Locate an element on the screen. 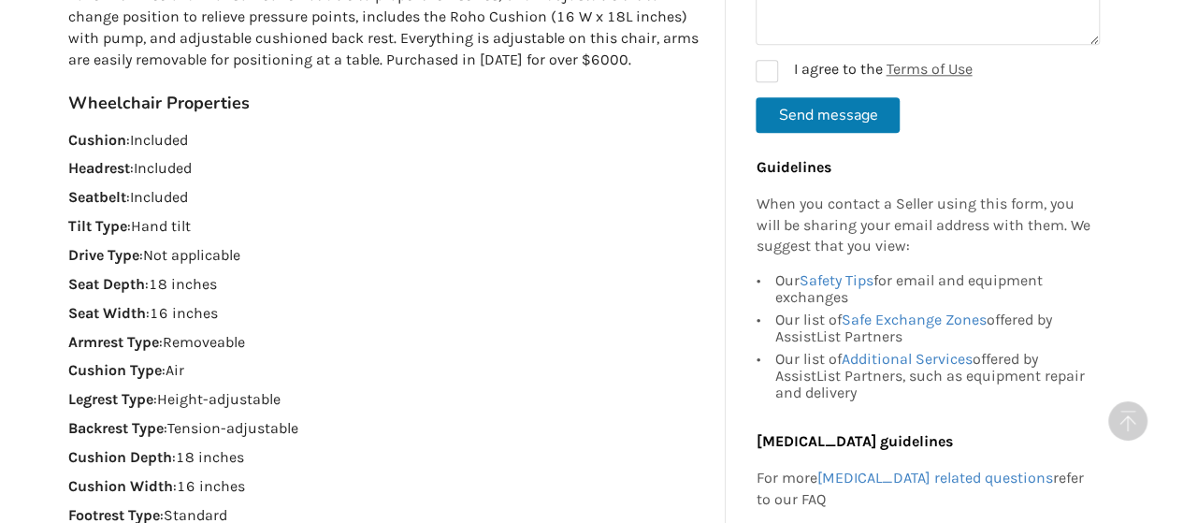  a: Safe Exchange Zones is located at coordinates (913, 319).